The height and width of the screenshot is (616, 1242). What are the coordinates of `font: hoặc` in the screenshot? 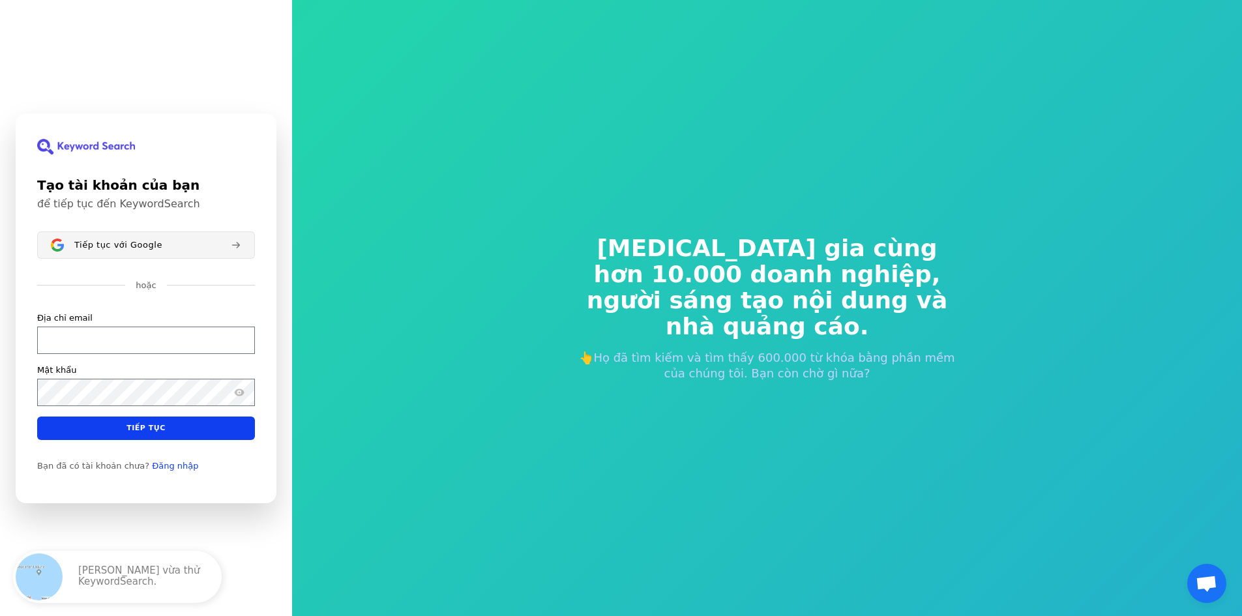 It's located at (145, 285).